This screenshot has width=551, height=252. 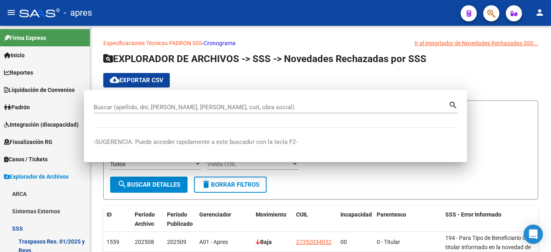 What do you see at coordinates (265, 59) in the screenshot?
I see `span: EXPLORADOR DE ARCHIVOS -> SSS -> Novedades Rechazadas por SSS` at bounding box center [265, 59].